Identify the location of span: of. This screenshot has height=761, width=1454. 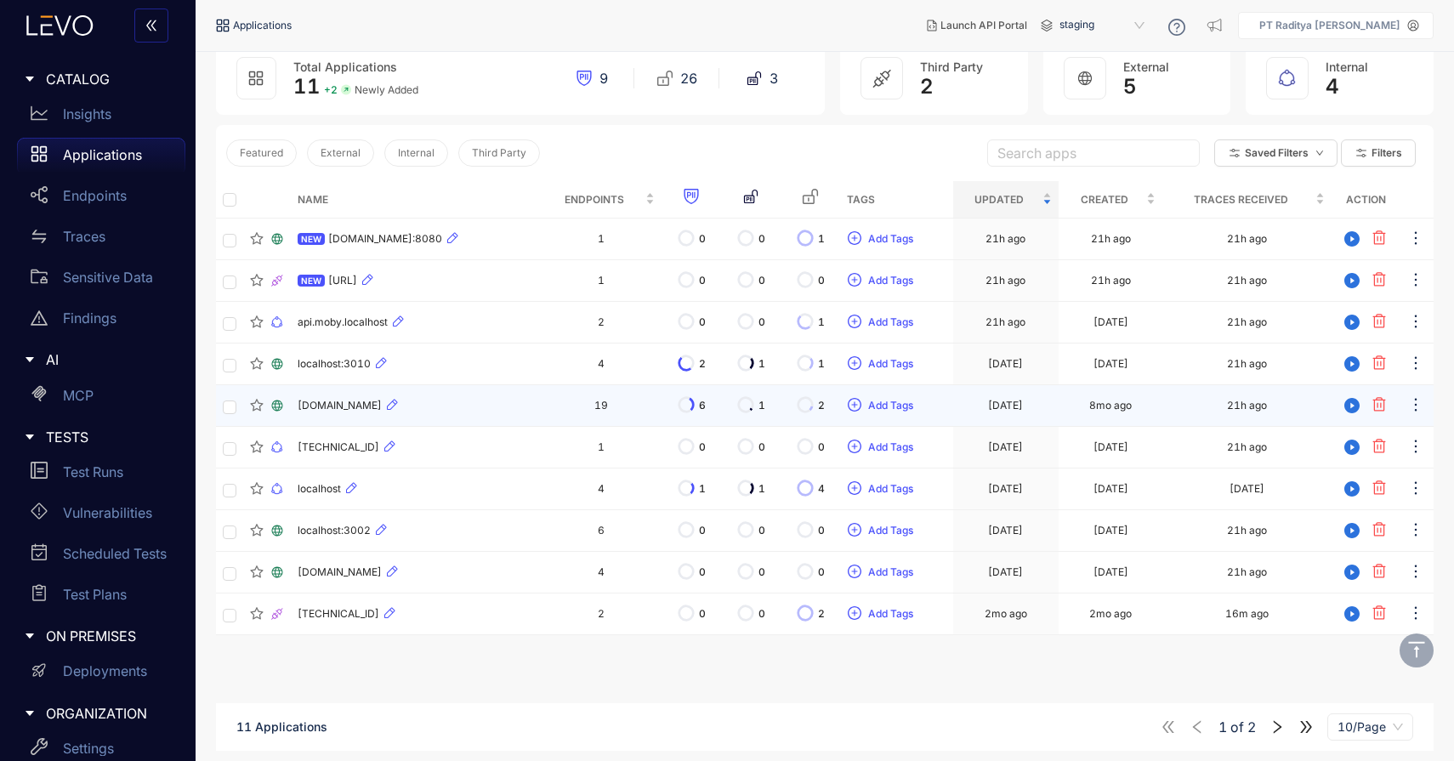
(1237, 727).